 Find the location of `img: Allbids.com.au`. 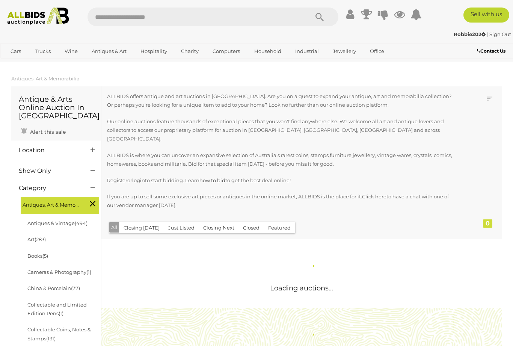

img: Allbids.com.au is located at coordinates (38, 16).